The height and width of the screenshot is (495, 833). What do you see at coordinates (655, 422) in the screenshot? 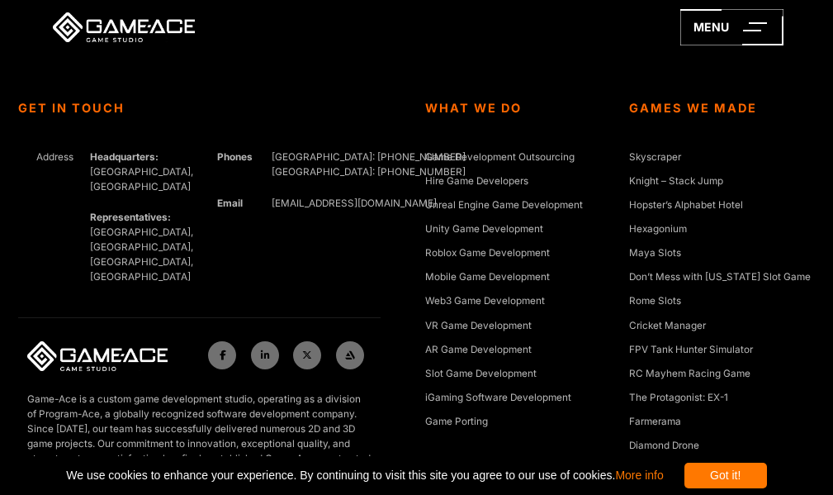
I see `a: Farmerama` at bounding box center [655, 422].